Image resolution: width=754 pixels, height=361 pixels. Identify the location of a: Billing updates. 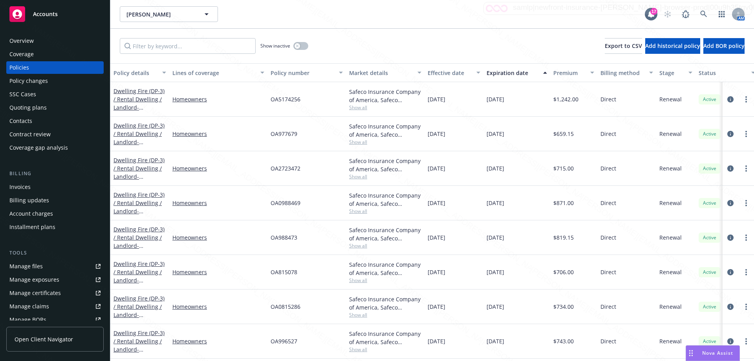
(55, 200).